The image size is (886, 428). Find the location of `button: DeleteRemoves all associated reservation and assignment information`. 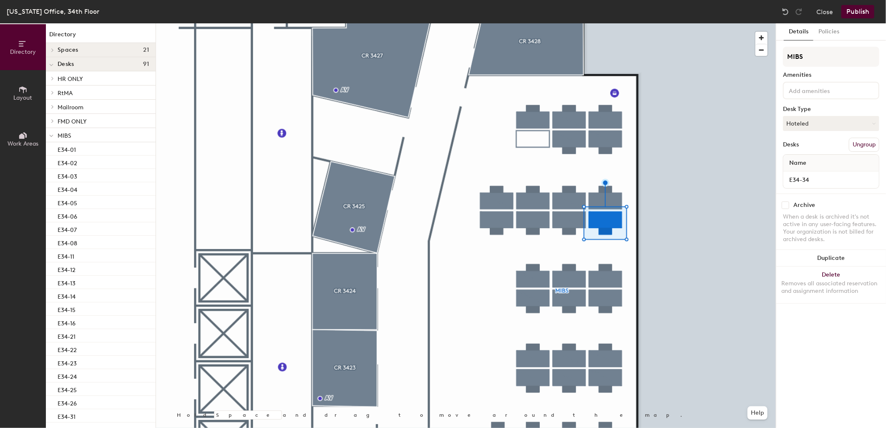

button: DeleteRemoves all associated reservation and assignment information is located at coordinates (831, 285).